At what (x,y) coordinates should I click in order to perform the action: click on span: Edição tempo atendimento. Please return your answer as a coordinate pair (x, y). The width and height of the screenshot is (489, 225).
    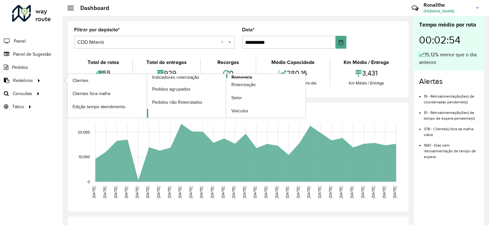
    Looking at the image, I should click on (99, 106).